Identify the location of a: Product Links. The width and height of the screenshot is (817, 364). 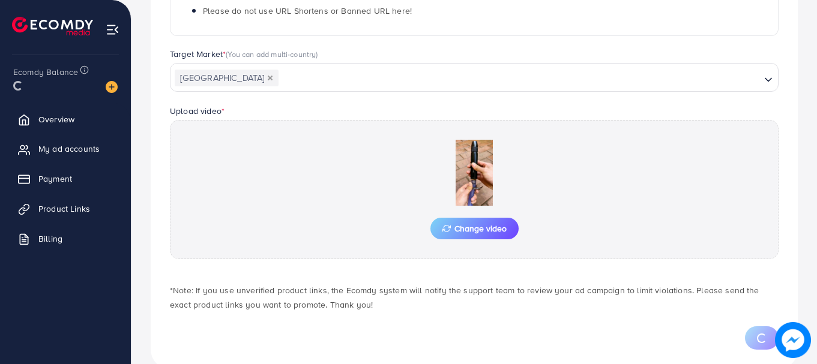
(65, 209).